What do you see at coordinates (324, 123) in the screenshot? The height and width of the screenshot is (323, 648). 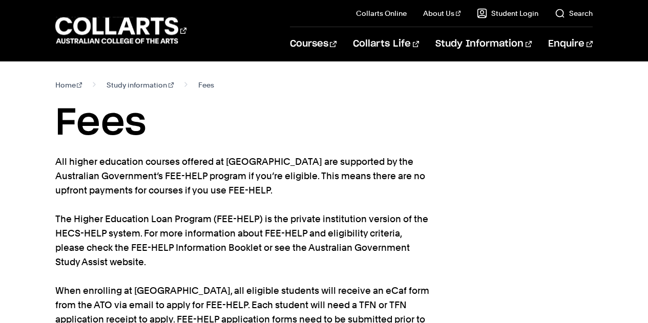 I see `h1: Fees` at bounding box center [324, 123].